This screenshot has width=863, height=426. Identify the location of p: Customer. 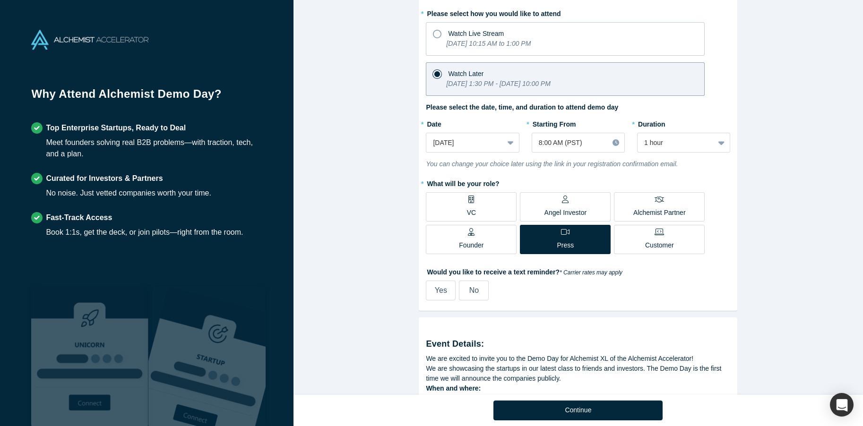
(659, 245).